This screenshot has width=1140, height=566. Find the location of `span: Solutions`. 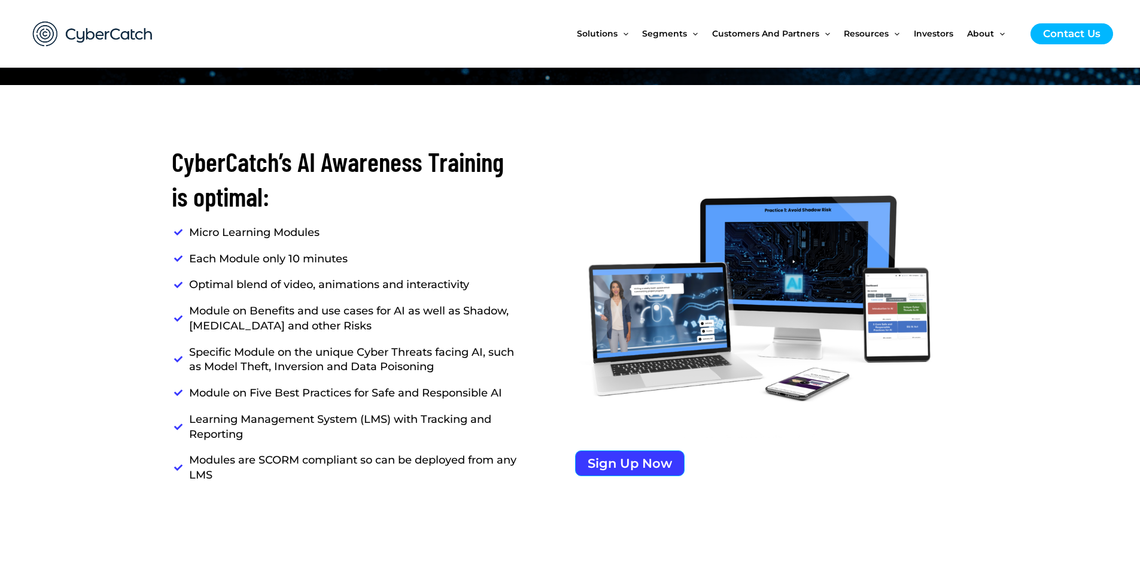

span: Solutions is located at coordinates (597, 34).